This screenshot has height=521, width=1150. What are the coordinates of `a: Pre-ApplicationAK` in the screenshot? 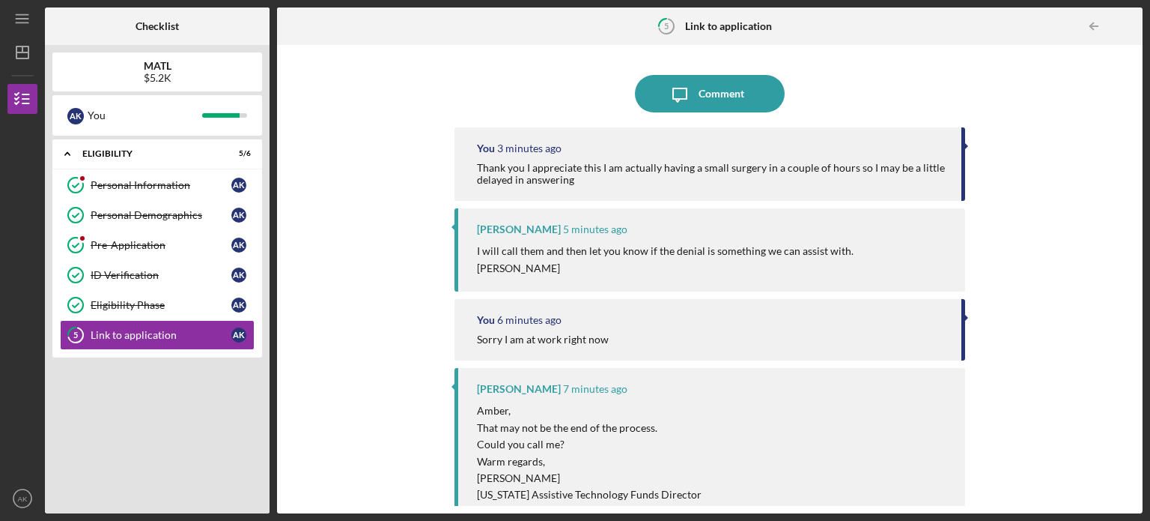 It's located at (157, 245).